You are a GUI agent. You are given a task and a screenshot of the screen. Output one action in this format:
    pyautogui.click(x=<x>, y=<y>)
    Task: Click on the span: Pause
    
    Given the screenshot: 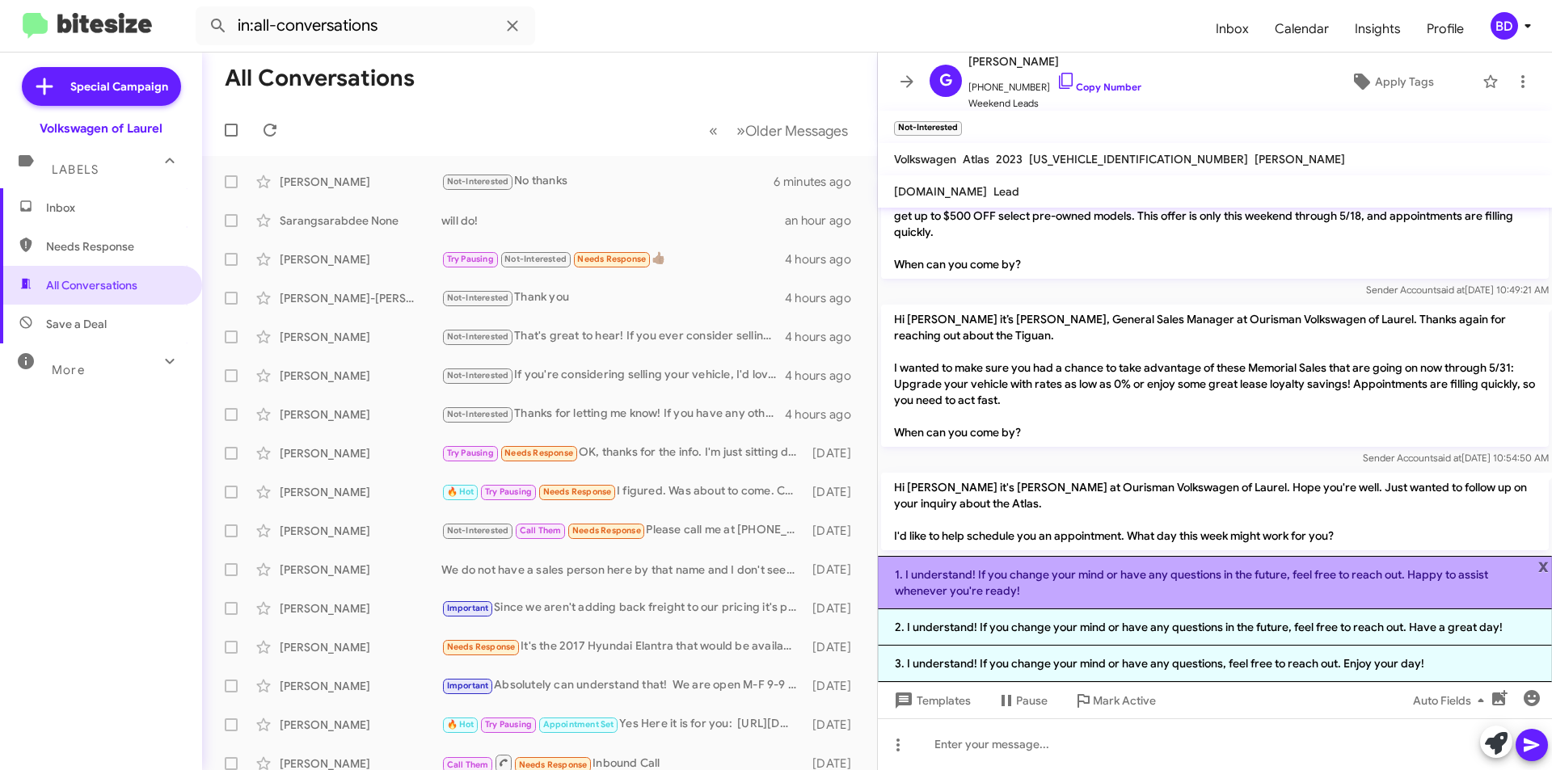 What is the action you would take?
    pyautogui.click(x=1031, y=701)
    